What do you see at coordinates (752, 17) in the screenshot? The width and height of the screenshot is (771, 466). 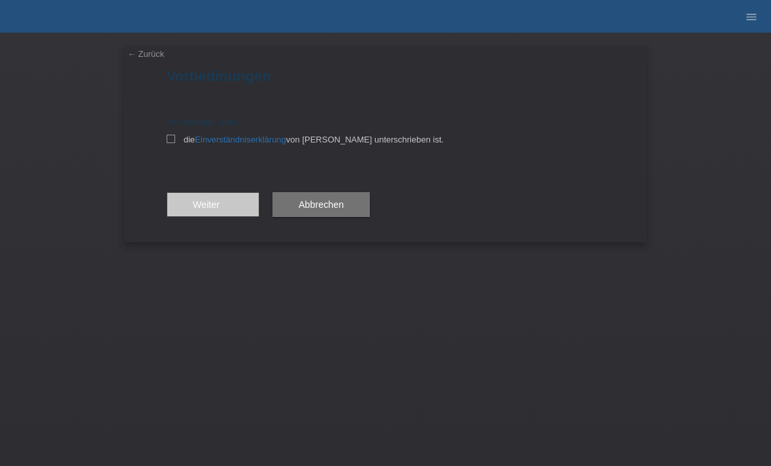 I see `i: menu` at bounding box center [752, 17].